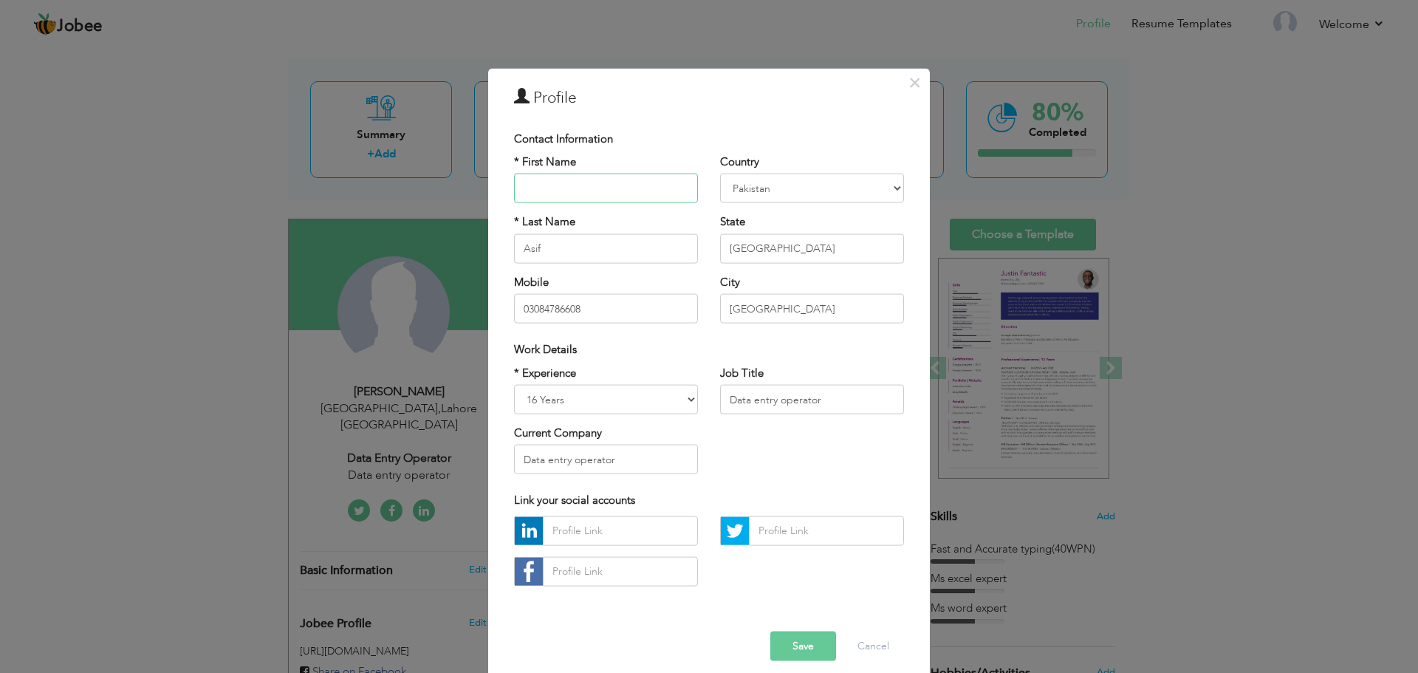 The image size is (1418, 673). What do you see at coordinates (529, 571) in the screenshot?
I see `img: facebook` at bounding box center [529, 571].